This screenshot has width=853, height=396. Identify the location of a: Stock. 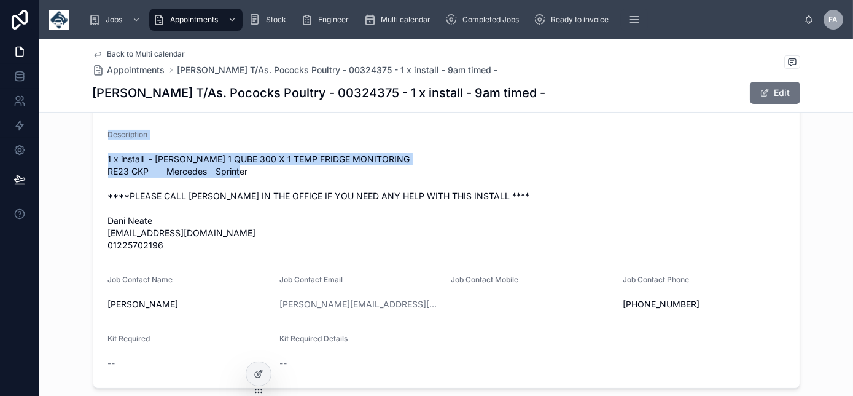
(270, 20).